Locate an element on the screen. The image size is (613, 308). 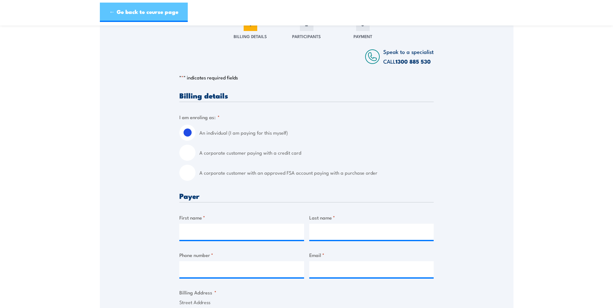
legend: Billing Address is located at coordinates (198, 293).